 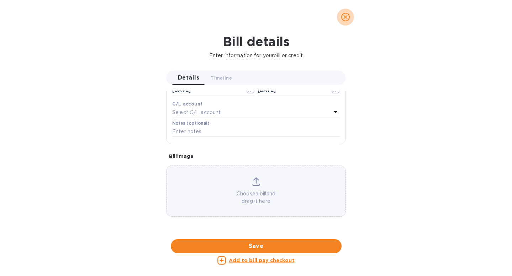 What do you see at coordinates (291, 91) in the screenshot?
I see `input: Due date` at bounding box center [291, 91].